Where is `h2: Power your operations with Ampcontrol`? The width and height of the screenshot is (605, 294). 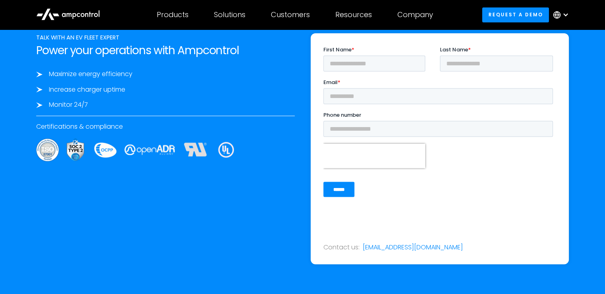
h2: Power your operations with Ampcontrol is located at coordinates (165, 51).